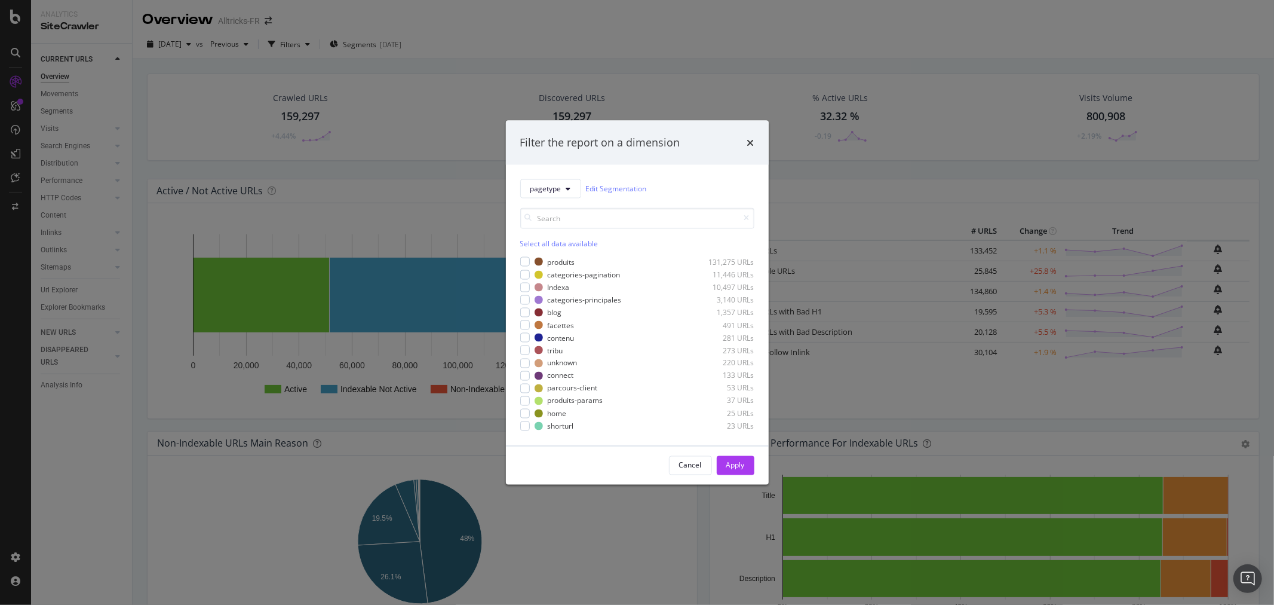 The height and width of the screenshot is (605, 1274). I want to click on div: Indexa, so click(559, 287).